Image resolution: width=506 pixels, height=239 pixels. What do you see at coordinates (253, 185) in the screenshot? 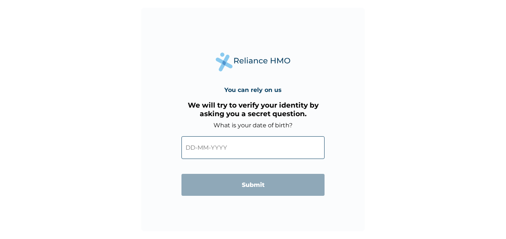
I see `input: Submit` at bounding box center [253, 185].